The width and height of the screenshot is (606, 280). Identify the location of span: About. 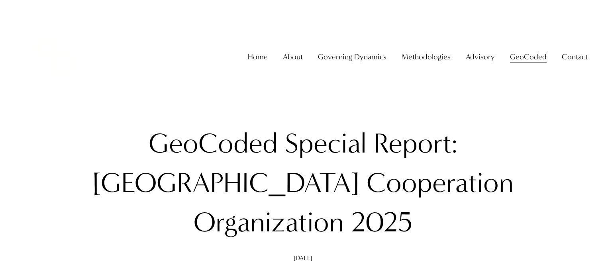
(293, 57).